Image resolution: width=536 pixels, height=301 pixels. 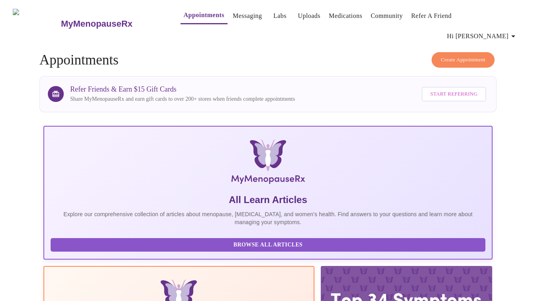 I want to click on span: Browse All Articles, so click(x=268, y=245).